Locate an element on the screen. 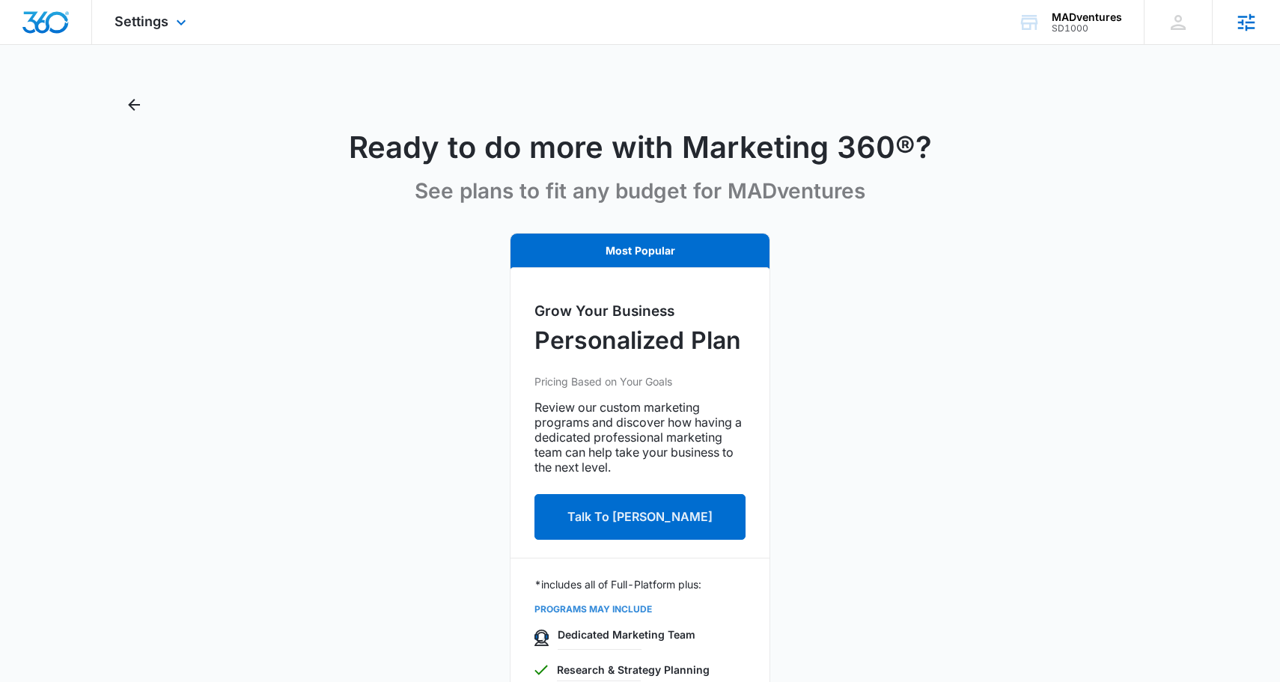 This screenshot has height=682, width=1280. p: Most Popular is located at coordinates (640, 251).